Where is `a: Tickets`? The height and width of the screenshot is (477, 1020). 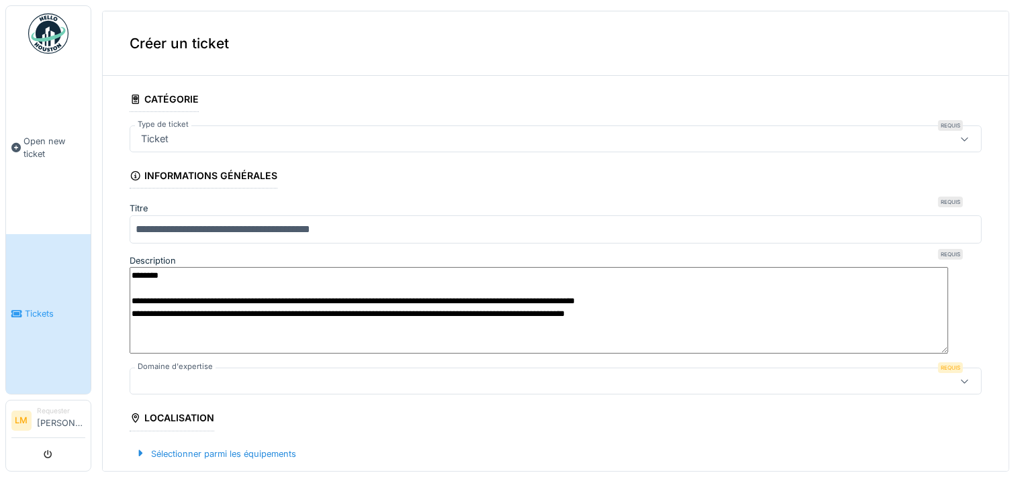
a: Tickets is located at coordinates (48, 314).